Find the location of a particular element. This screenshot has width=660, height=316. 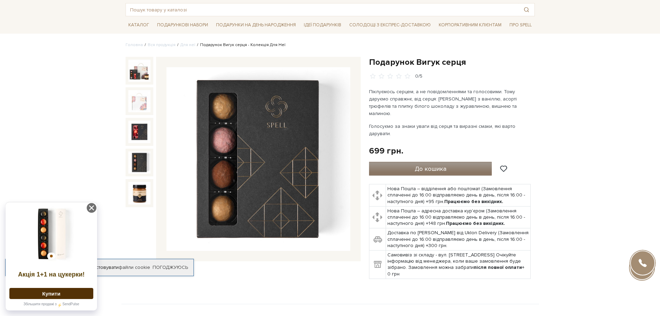

a: Для неї is located at coordinates (187, 45).